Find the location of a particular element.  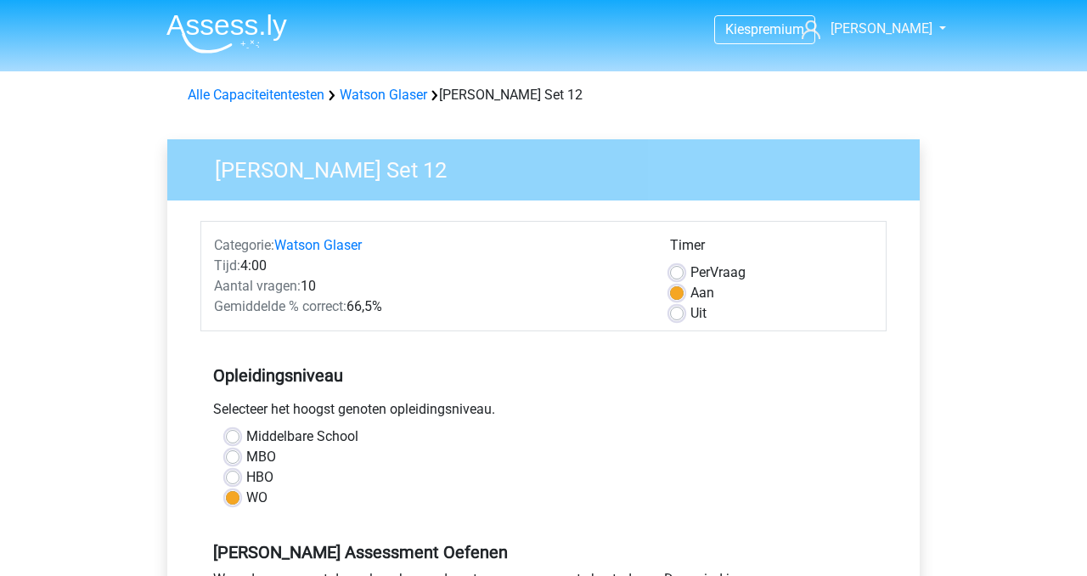

span: Aantal vragen: is located at coordinates (257, 285).